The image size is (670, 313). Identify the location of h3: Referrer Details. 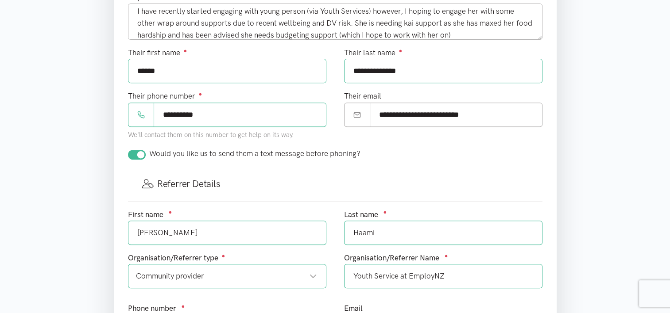
(335, 184).